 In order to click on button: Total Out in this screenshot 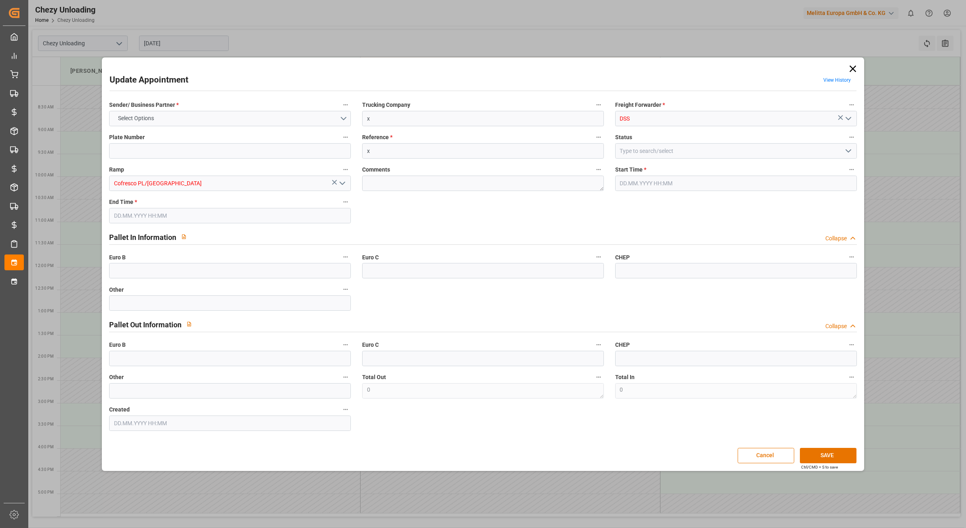, I will do `click(599, 377)`.